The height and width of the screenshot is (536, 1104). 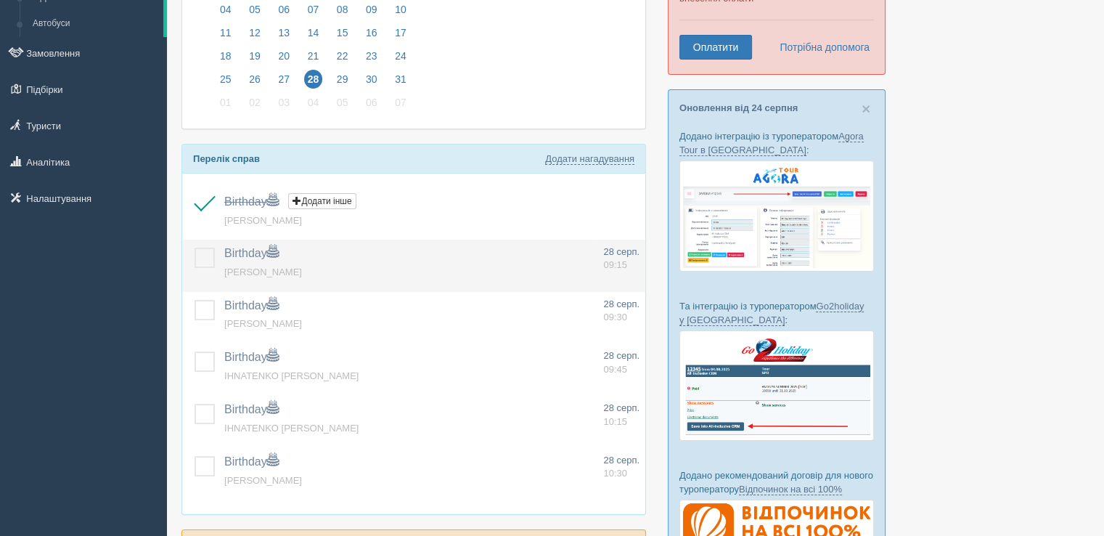 I want to click on a: 27, so click(x=284, y=83).